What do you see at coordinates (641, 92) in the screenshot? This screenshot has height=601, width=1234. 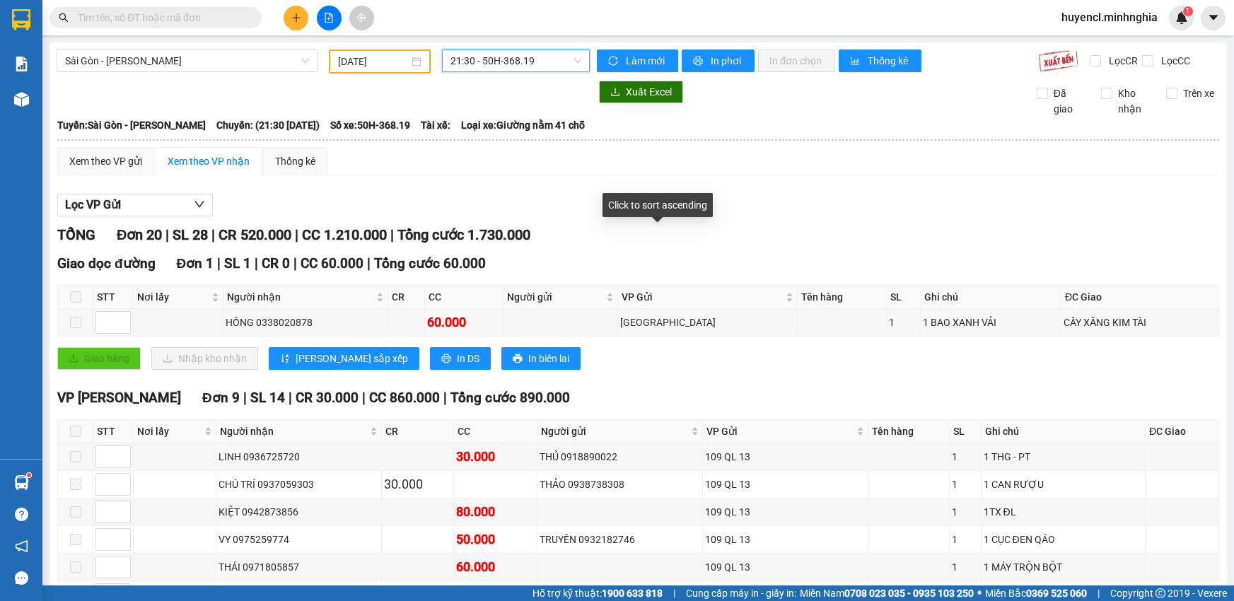 I see `button: downloadXuất Excel` at bounding box center [641, 92].